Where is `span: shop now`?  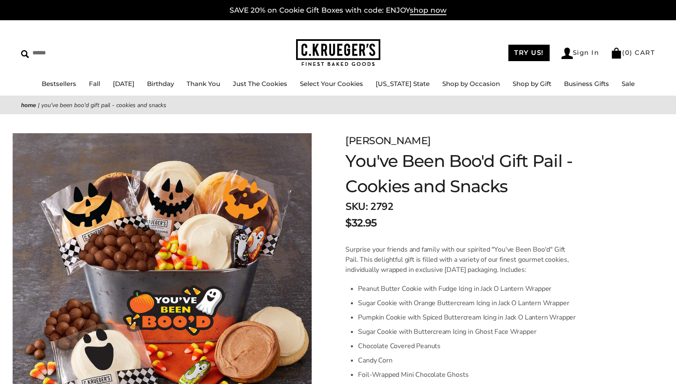
span: shop now is located at coordinates (428, 11).